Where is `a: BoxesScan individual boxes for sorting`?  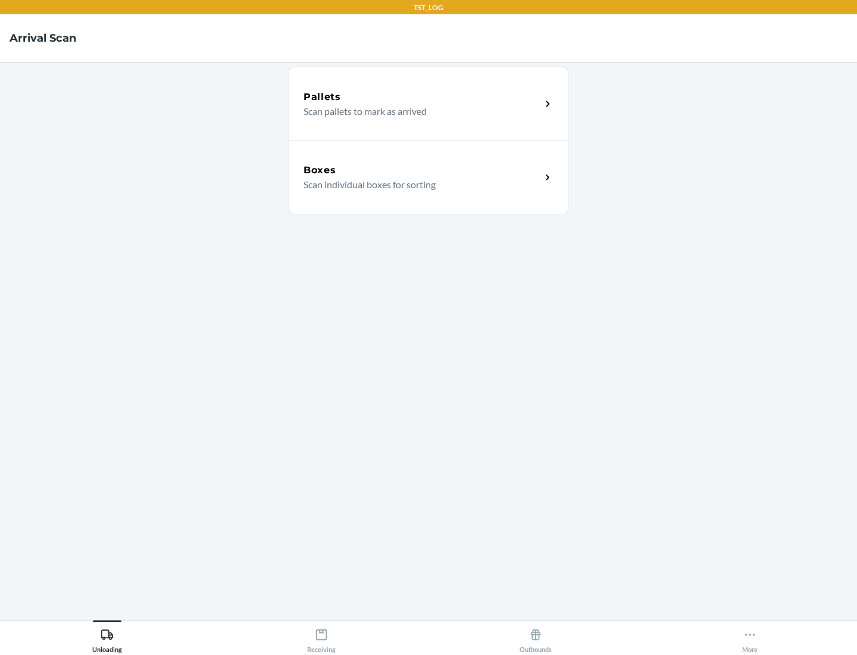 a: BoxesScan individual boxes for sorting is located at coordinates (429, 177).